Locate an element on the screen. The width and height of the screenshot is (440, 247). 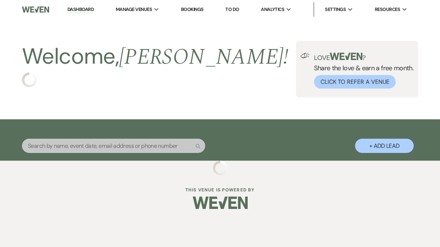
span: Analytics is located at coordinates (273, 10).